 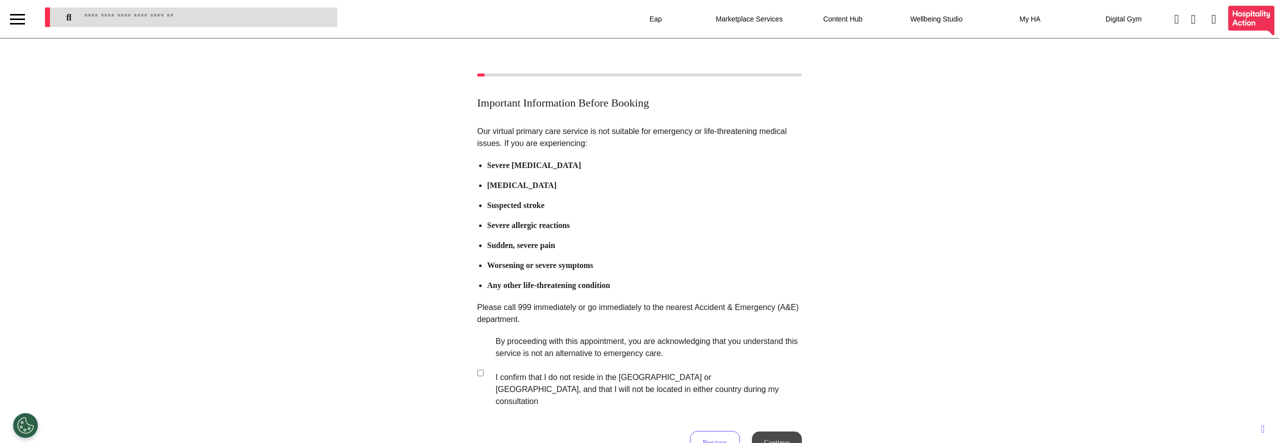 What do you see at coordinates (1030, 19) in the screenshot?
I see `div: My HA` at bounding box center [1030, 19].